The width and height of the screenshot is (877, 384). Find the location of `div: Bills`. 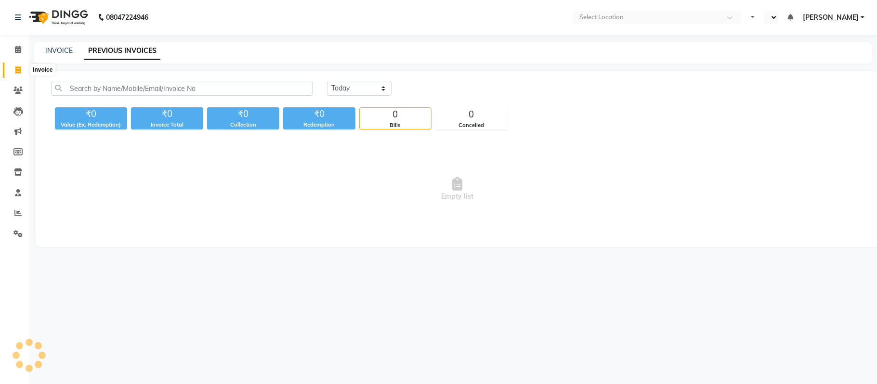

div: Bills is located at coordinates (396, 125).